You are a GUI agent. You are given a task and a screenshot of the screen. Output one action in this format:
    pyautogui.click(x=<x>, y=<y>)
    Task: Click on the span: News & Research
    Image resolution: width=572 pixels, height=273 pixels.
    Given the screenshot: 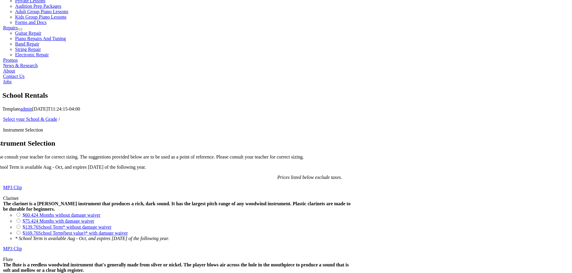 What is the action you would take?
    pyautogui.click(x=20, y=65)
    